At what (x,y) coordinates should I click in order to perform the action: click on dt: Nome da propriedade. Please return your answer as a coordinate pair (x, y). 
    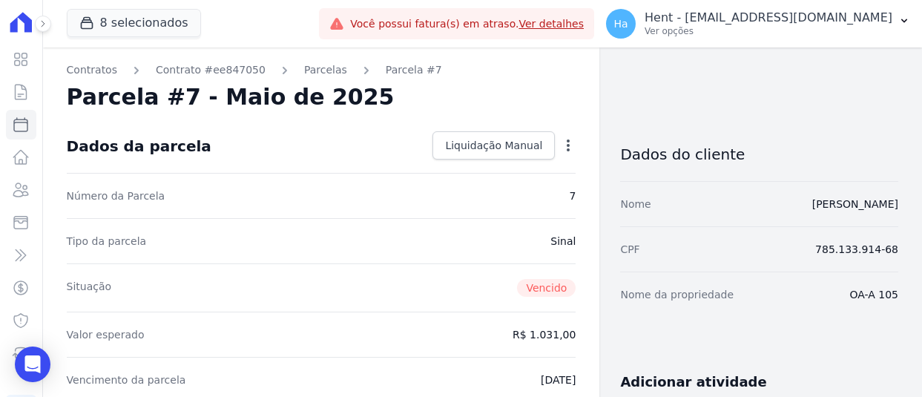
    Looking at the image, I should click on (676, 294).